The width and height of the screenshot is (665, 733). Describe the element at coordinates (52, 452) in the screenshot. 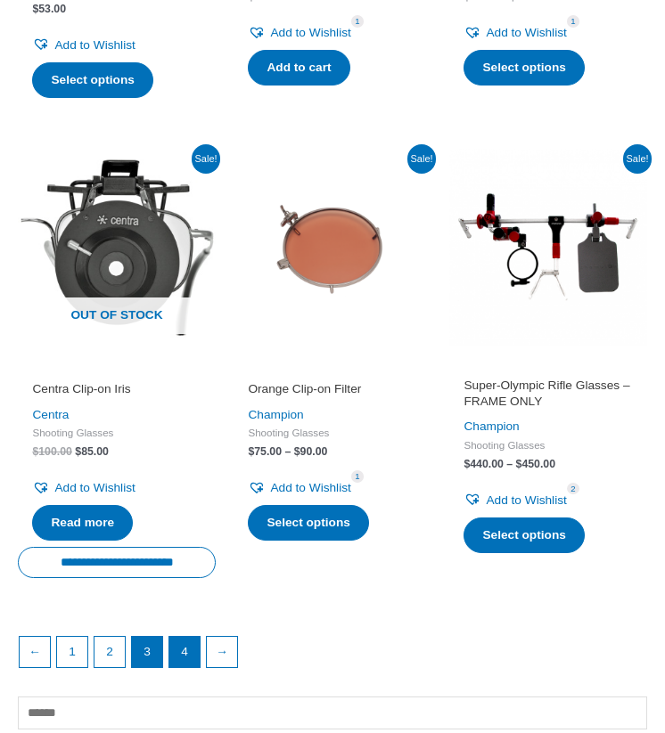

I see `bdi: 100.00` at that location.